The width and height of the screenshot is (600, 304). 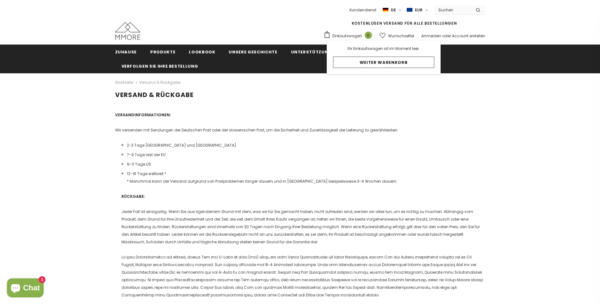 What do you see at coordinates (347, 36) in the screenshot?
I see `span: Einkaufswagen` at bounding box center [347, 36].